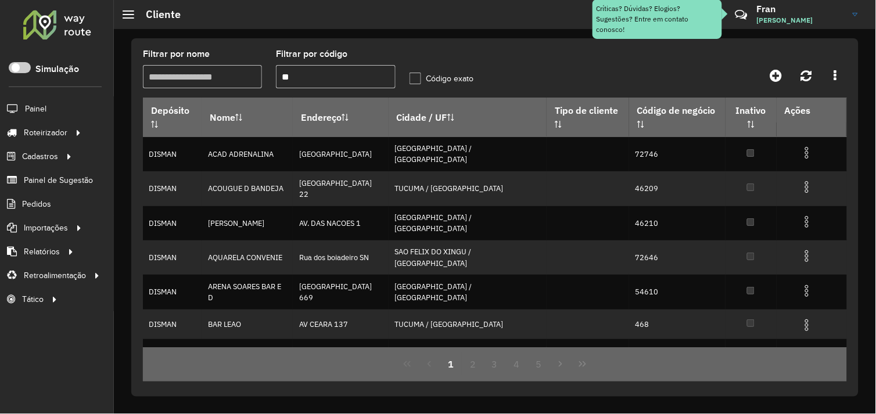  Describe the element at coordinates (55, 275) in the screenshot. I see `span: Retroalimentação` at that location.